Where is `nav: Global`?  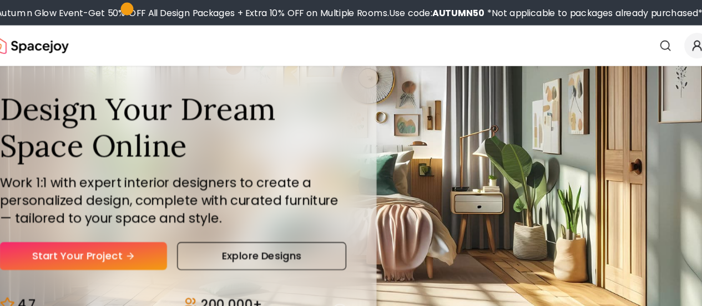
nav: Global is located at coordinates (351, 40).